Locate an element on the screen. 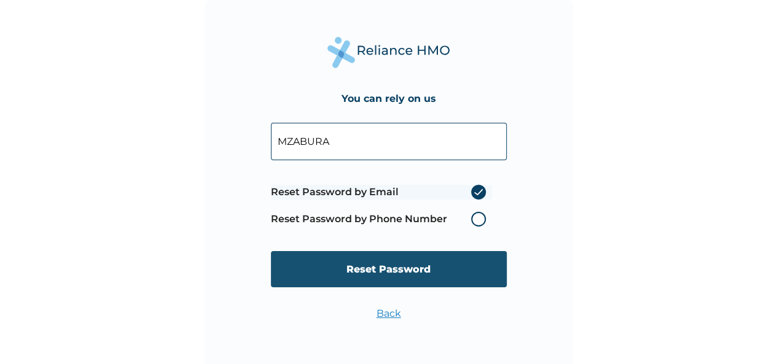 The height and width of the screenshot is (364, 777). label: Reset Password by Email is located at coordinates (382, 192).